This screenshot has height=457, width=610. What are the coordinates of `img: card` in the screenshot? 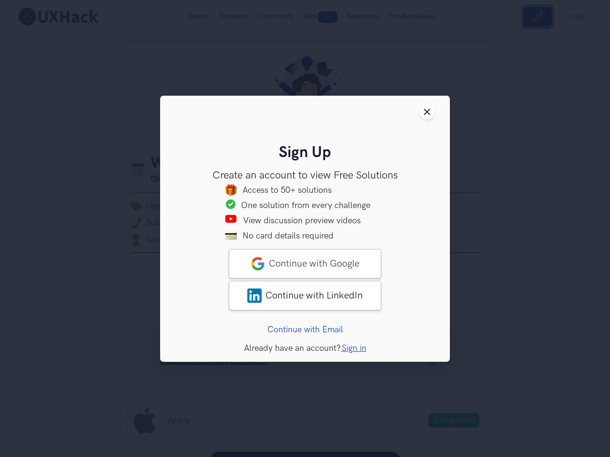 It's located at (231, 235).